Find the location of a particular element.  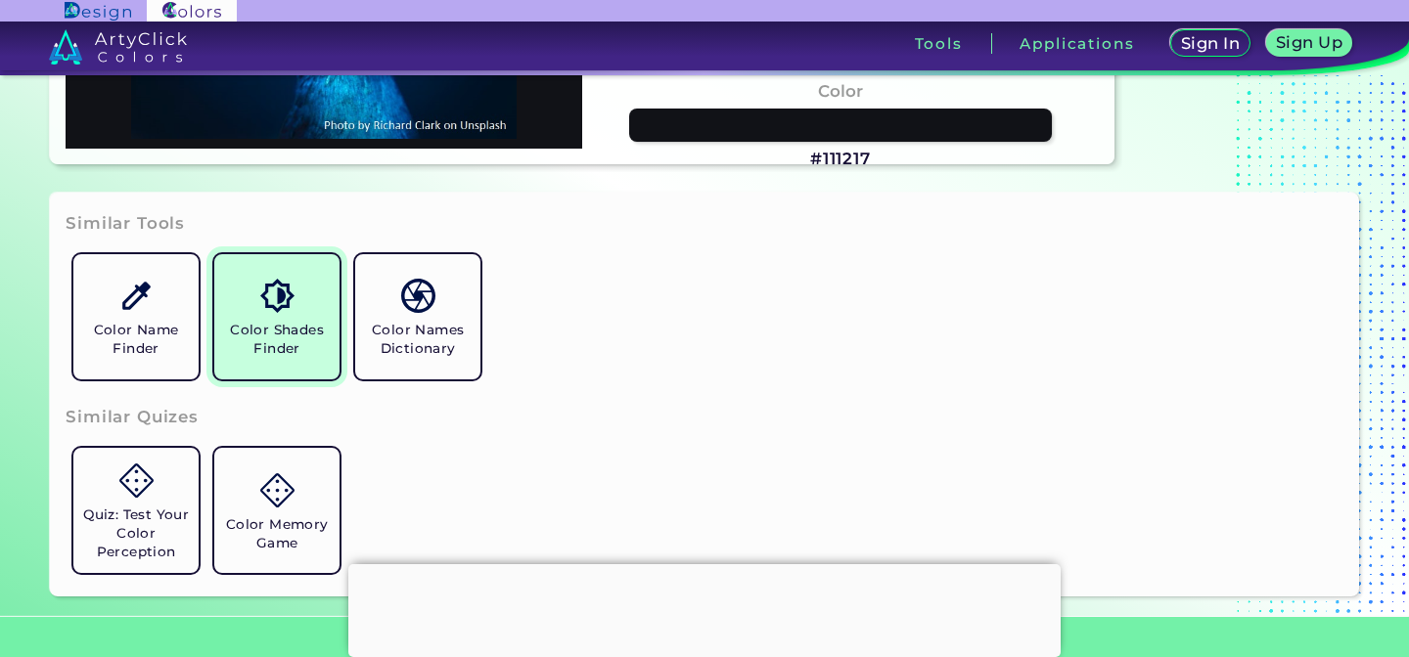

a: Sign In is located at coordinates (1210, 43).